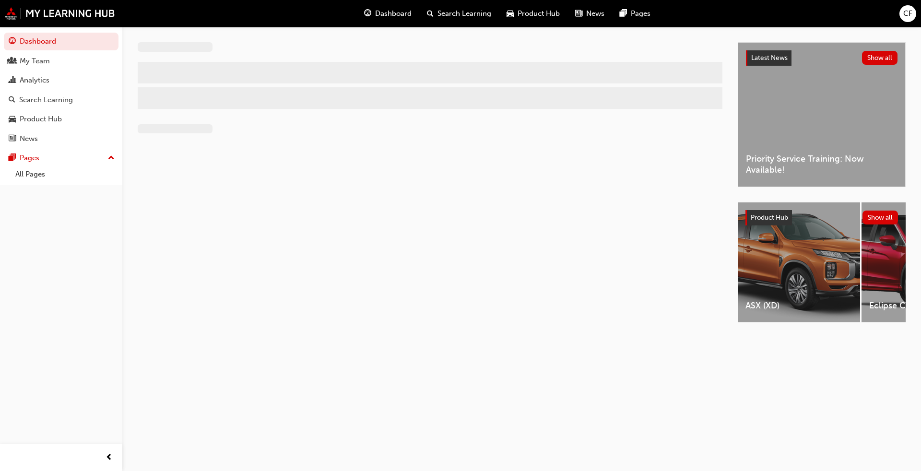 This screenshot has width=921, height=471. I want to click on div: Search Learning, so click(46, 100).